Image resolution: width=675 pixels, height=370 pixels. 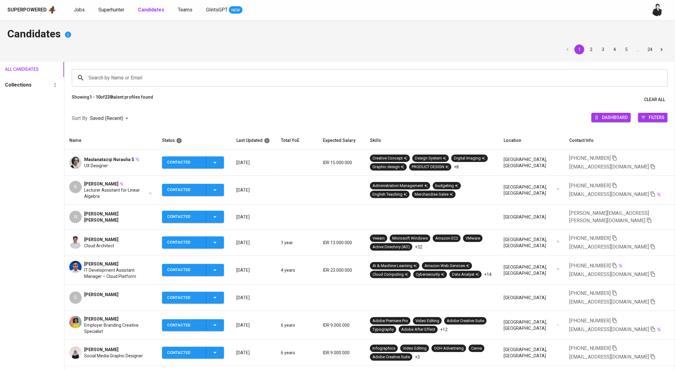 What do you see at coordinates (297, 141) in the screenshot?
I see `th: Total YoE` at bounding box center [297, 141].